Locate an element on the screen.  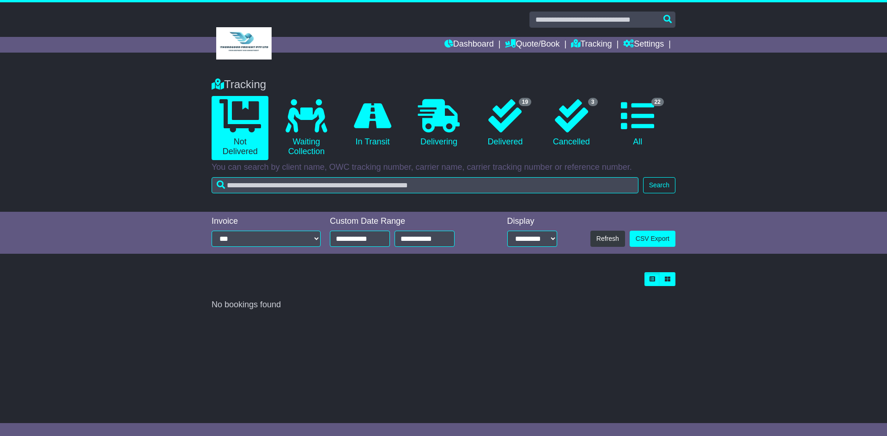
span: 22 is located at coordinates (657, 102).